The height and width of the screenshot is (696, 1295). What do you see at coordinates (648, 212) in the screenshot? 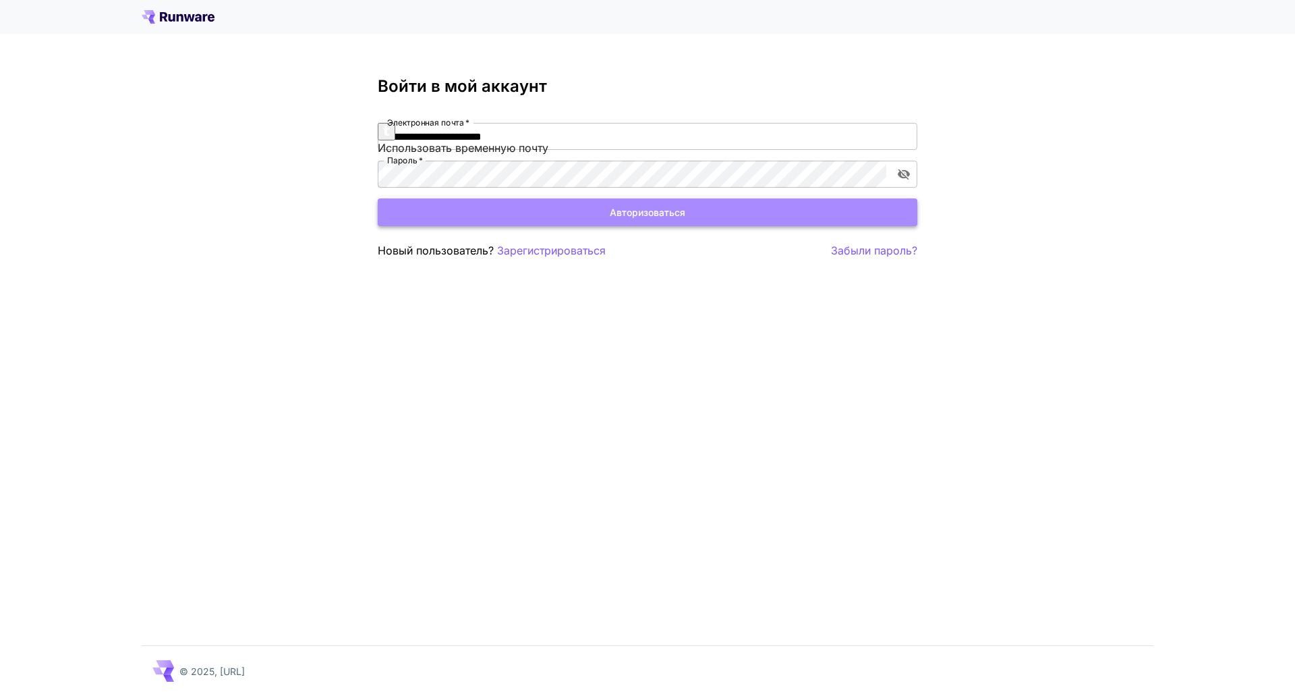
I see `font: Авторизоваться` at bounding box center [648, 212].